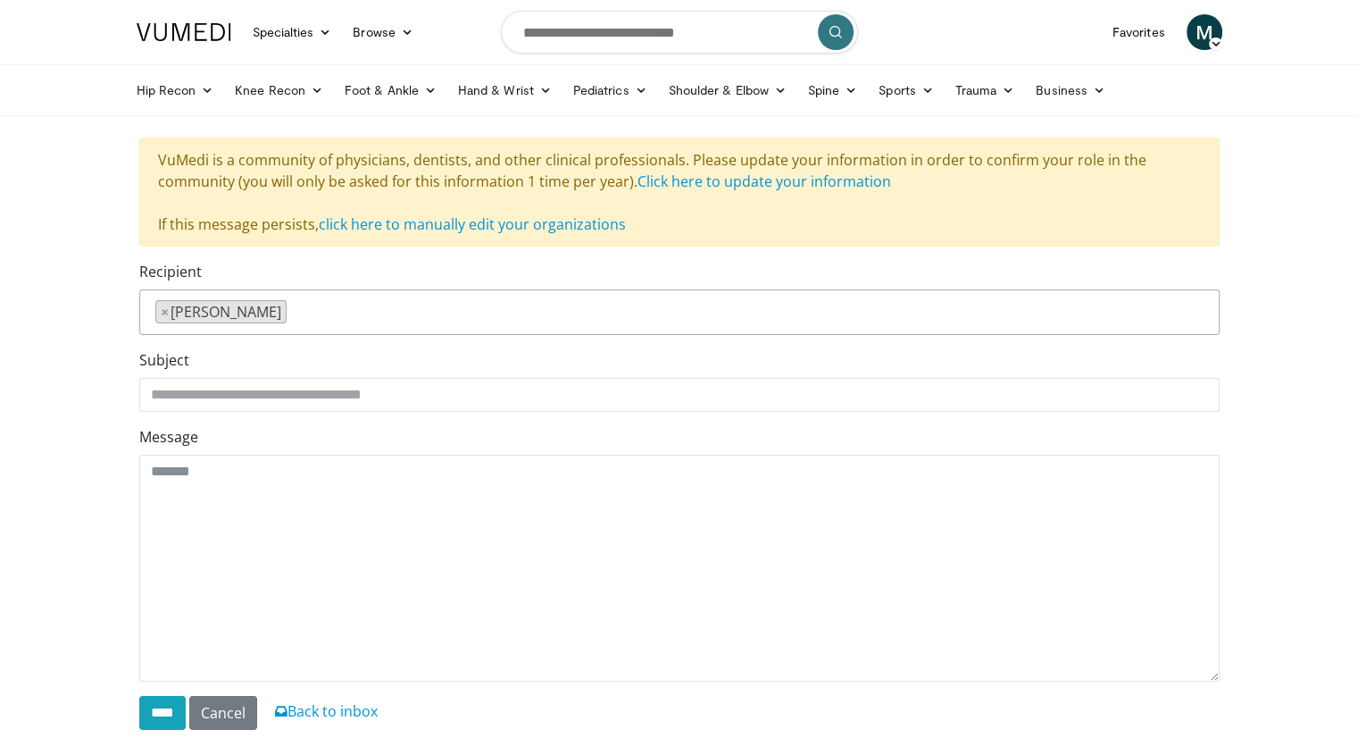 The width and height of the screenshot is (1358, 738). What do you see at coordinates (390, 90) in the screenshot?
I see `a: Foot & Ankle` at bounding box center [390, 90].